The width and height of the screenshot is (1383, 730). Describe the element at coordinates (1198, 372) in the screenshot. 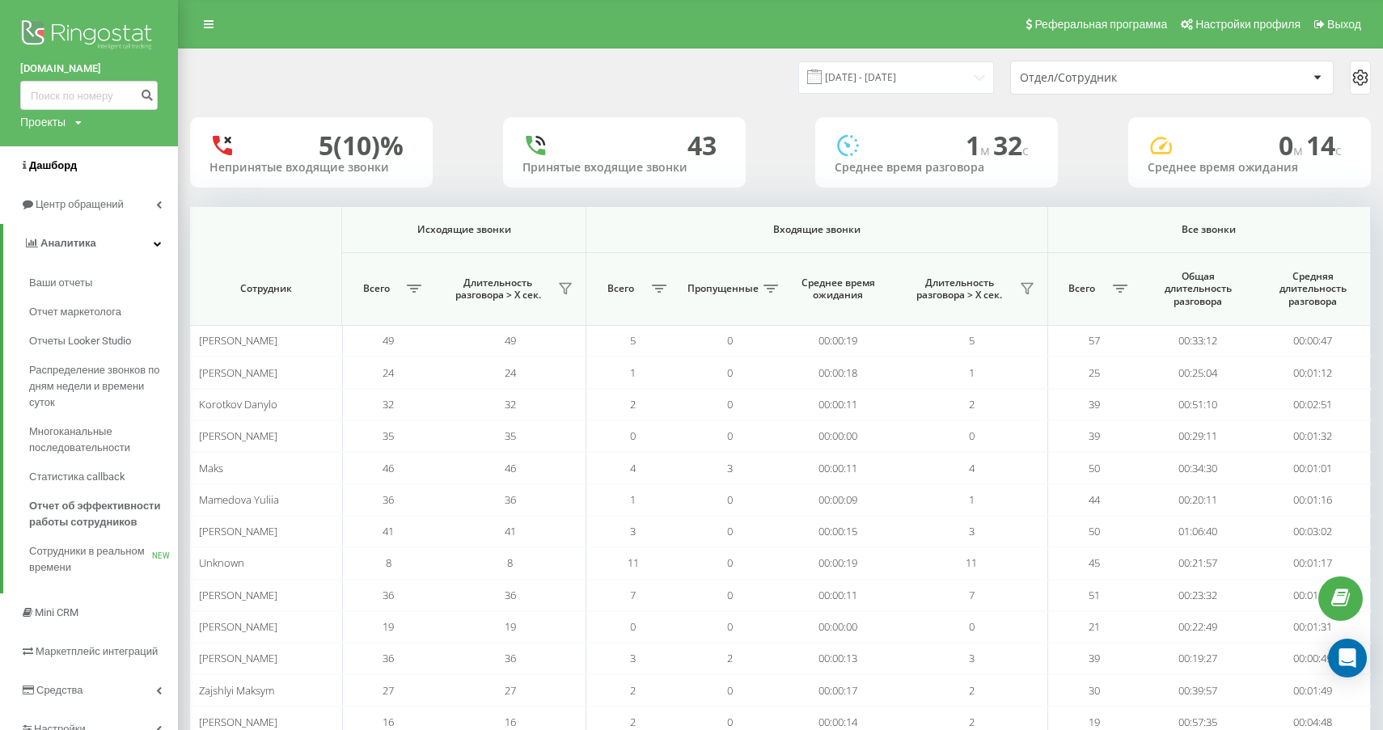

I see `td: 00:25:04` at that location.